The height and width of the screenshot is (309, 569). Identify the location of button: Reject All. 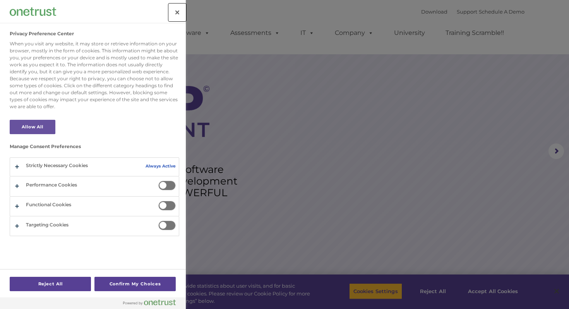
(50, 283).